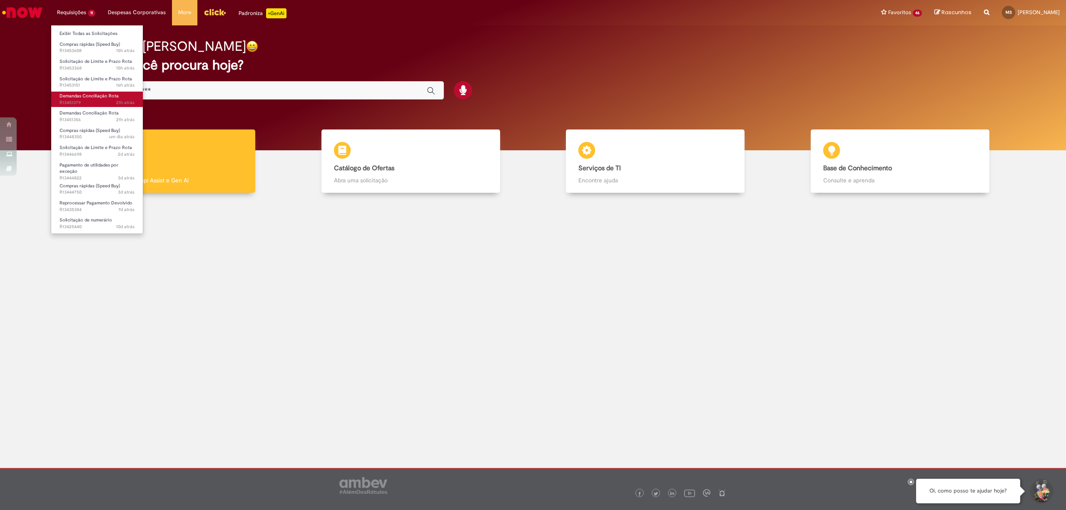 The width and height of the screenshot is (1066, 510). What do you see at coordinates (1041, 491) in the screenshot?
I see `button: Iniciar Conversa de Suporte` at bounding box center [1041, 491].